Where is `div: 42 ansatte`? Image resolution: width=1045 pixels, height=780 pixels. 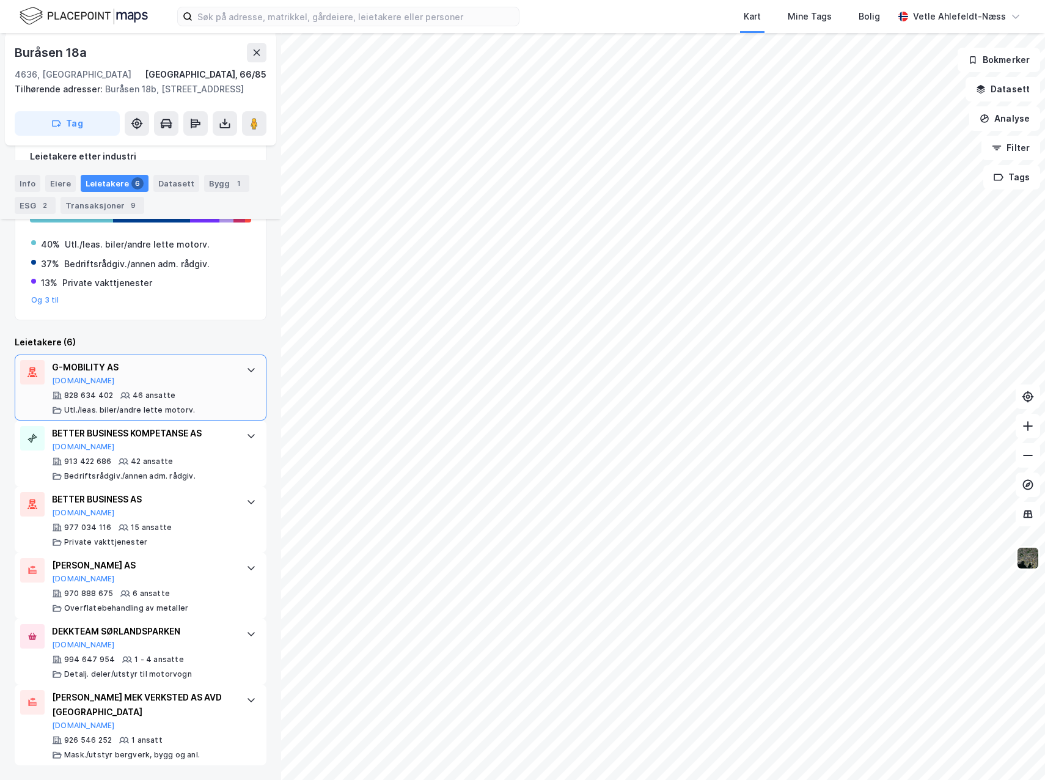
div: 42 ansatte is located at coordinates (152, 461).